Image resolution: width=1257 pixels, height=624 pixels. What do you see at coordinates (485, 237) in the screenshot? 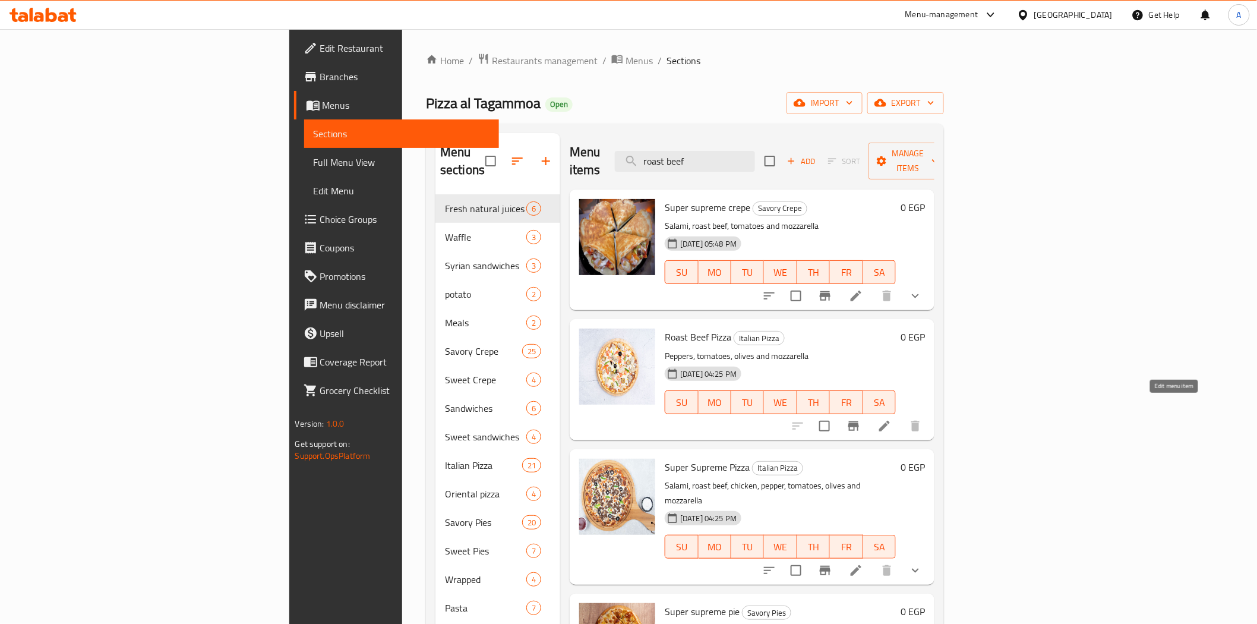
I see `span: Waffle` at bounding box center [485, 237].